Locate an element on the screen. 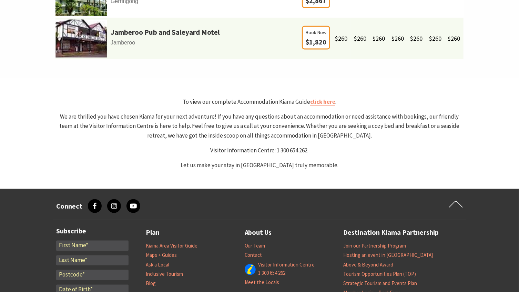 This screenshot has width=519, height=292. a: Plan is located at coordinates (153, 233).